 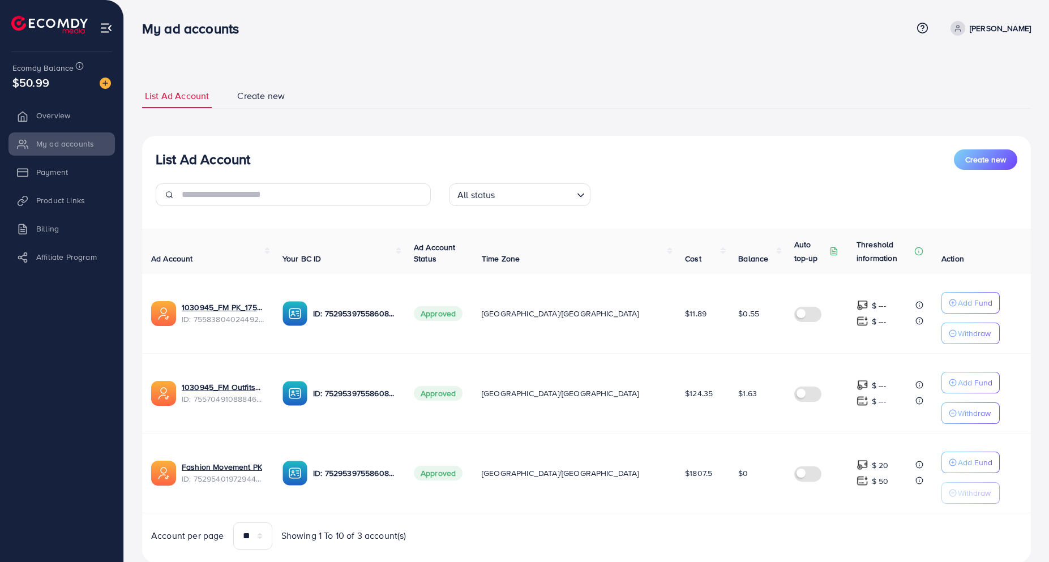 What do you see at coordinates (884, 251) in the screenshot?
I see `p: Threshold information` at bounding box center [884, 251].